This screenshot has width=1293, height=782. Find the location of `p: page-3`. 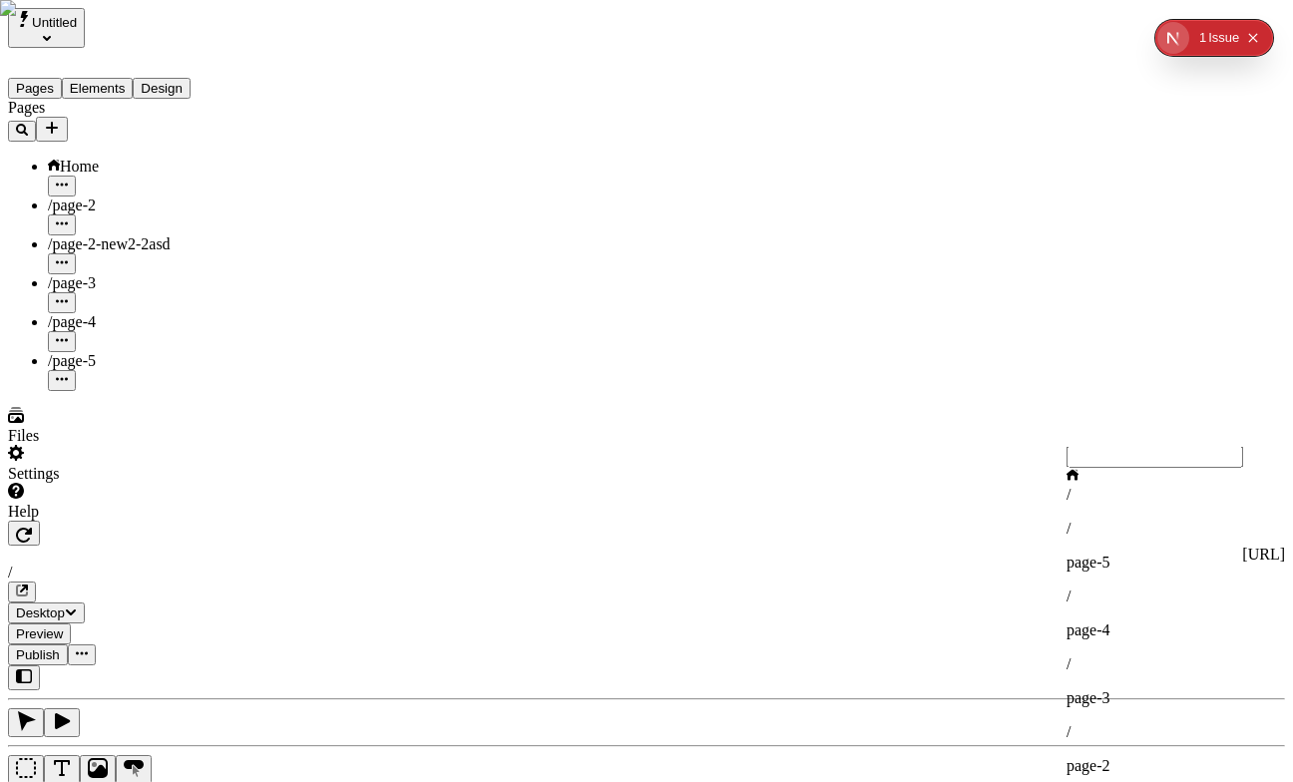

p: page-3 is located at coordinates (1174, 699).